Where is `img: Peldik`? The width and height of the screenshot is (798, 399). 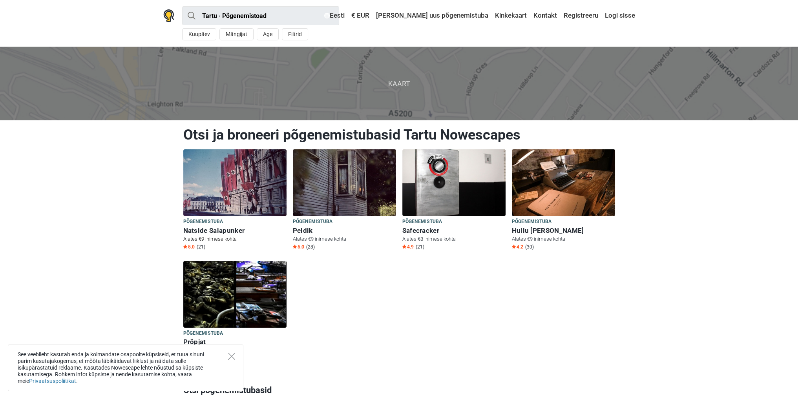 img: Peldik is located at coordinates (344, 183).